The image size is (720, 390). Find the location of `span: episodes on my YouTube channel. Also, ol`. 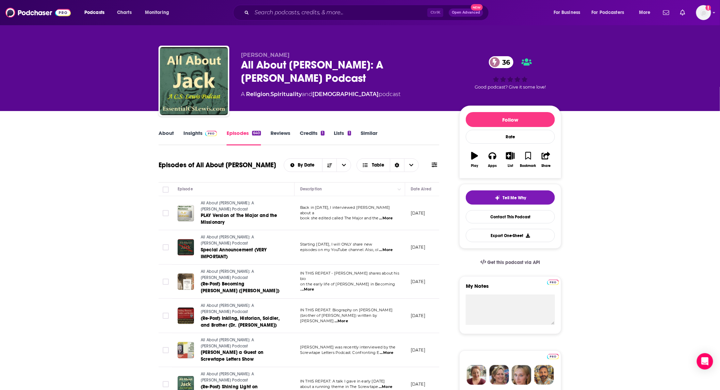

span: episodes on my YouTube channel. Also, ol is located at coordinates (339, 249).